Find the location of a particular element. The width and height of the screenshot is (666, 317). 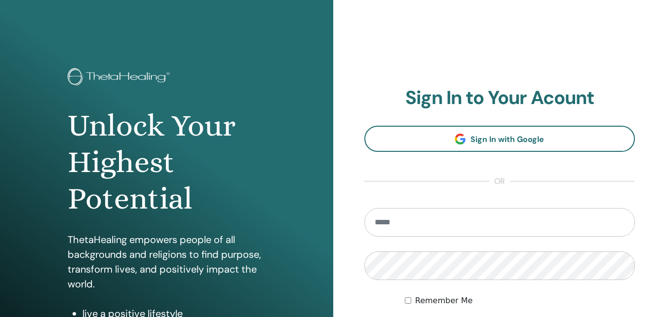

span: Sign In with Google is located at coordinates (507, 139).